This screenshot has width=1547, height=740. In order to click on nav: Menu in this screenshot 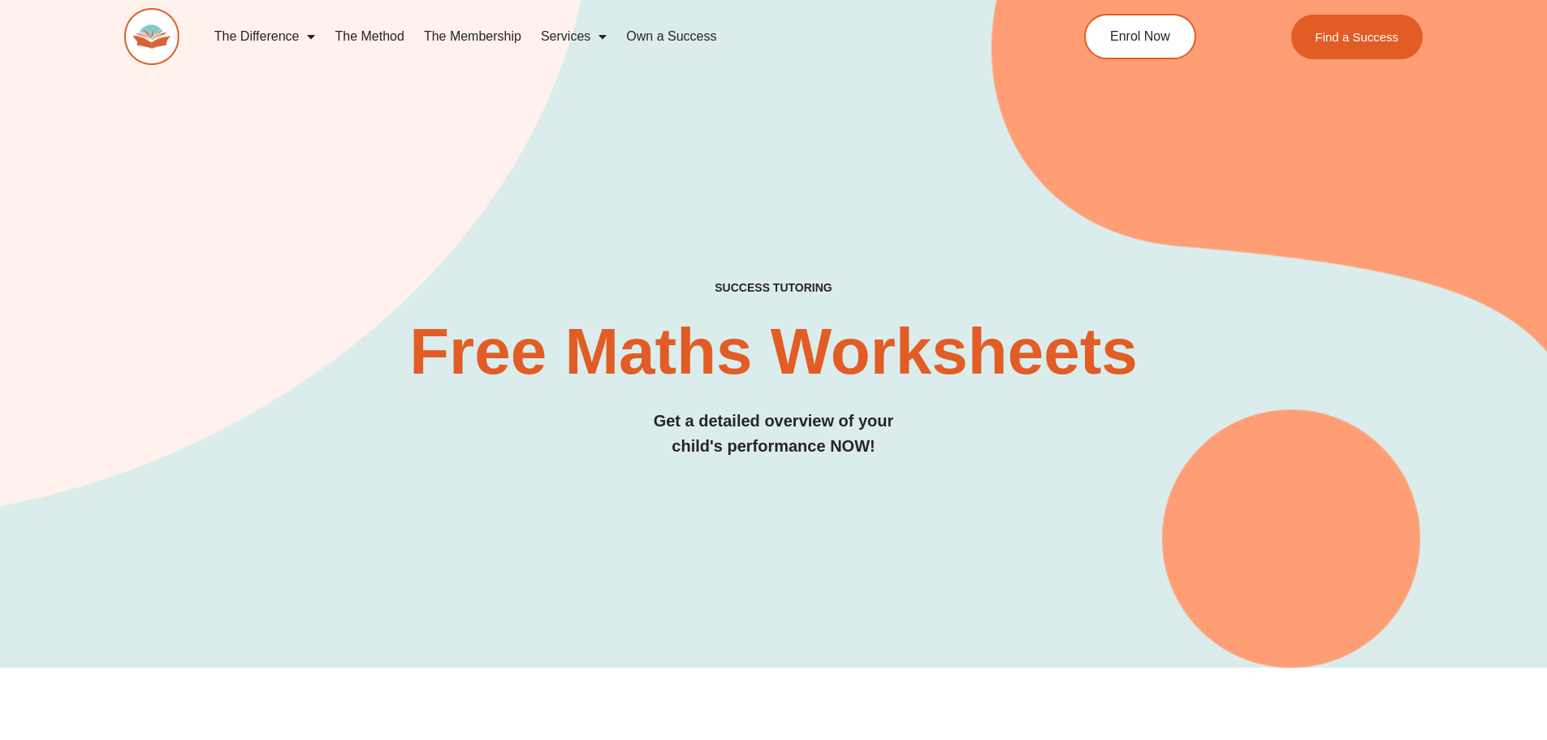, I will do `click(607, 37)`.